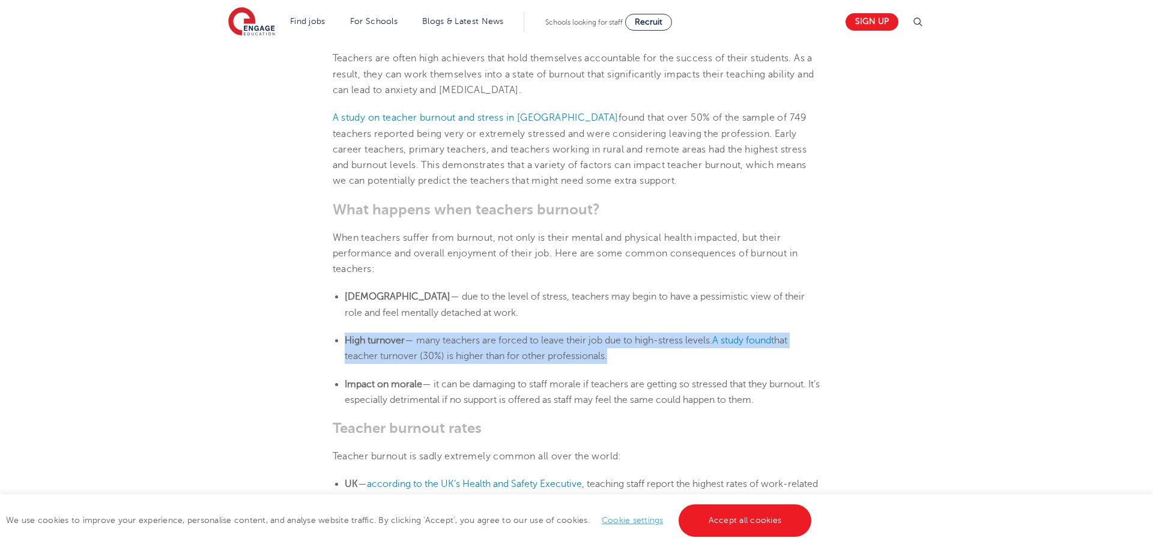 The height and width of the screenshot is (547, 1153). I want to click on b: High turnover, so click(375, 340).